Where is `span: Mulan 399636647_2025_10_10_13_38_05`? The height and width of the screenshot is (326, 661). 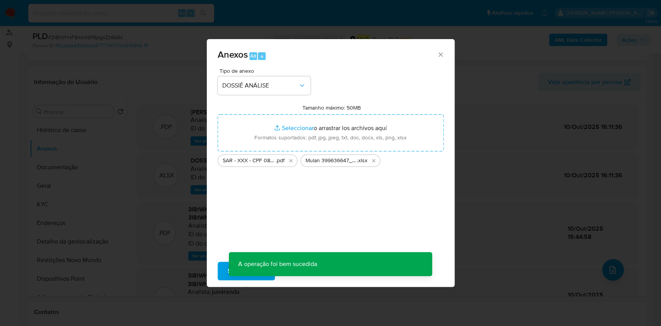 span: Mulan 399636647_2025_10_10_13_38_05 is located at coordinates (331, 161).